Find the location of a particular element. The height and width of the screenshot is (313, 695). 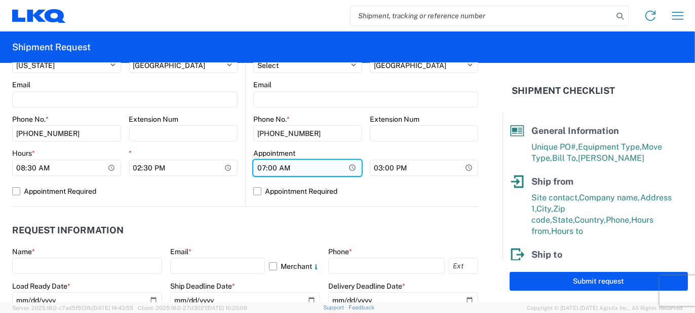

span: Phone, is located at coordinates (619, 219).